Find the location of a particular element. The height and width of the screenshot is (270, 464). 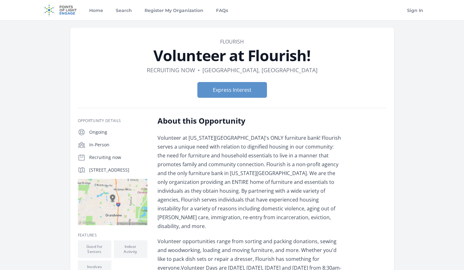

p: Recruiting now is located at coordinates (118, 158).